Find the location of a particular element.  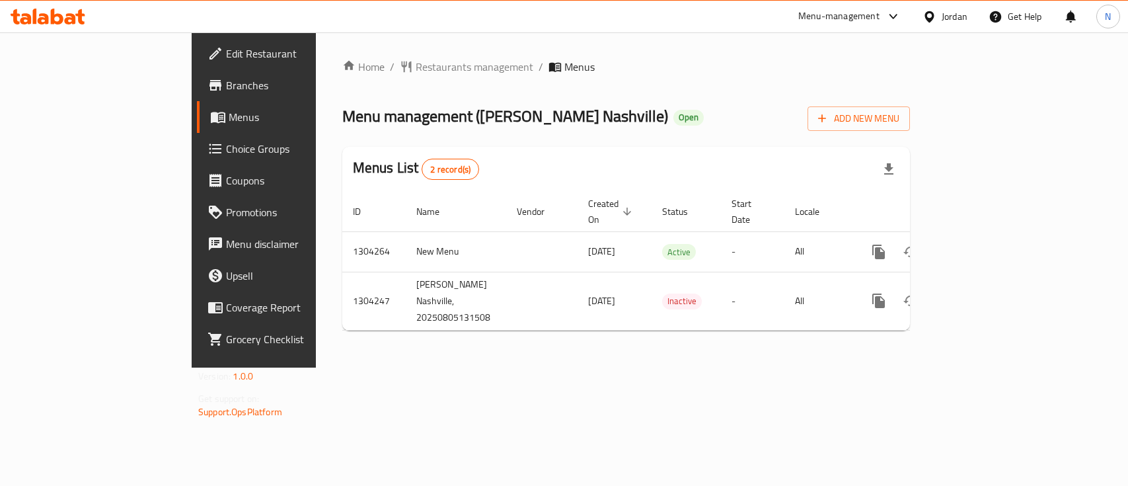

div: Jordan is located at coordinates (954, 17).